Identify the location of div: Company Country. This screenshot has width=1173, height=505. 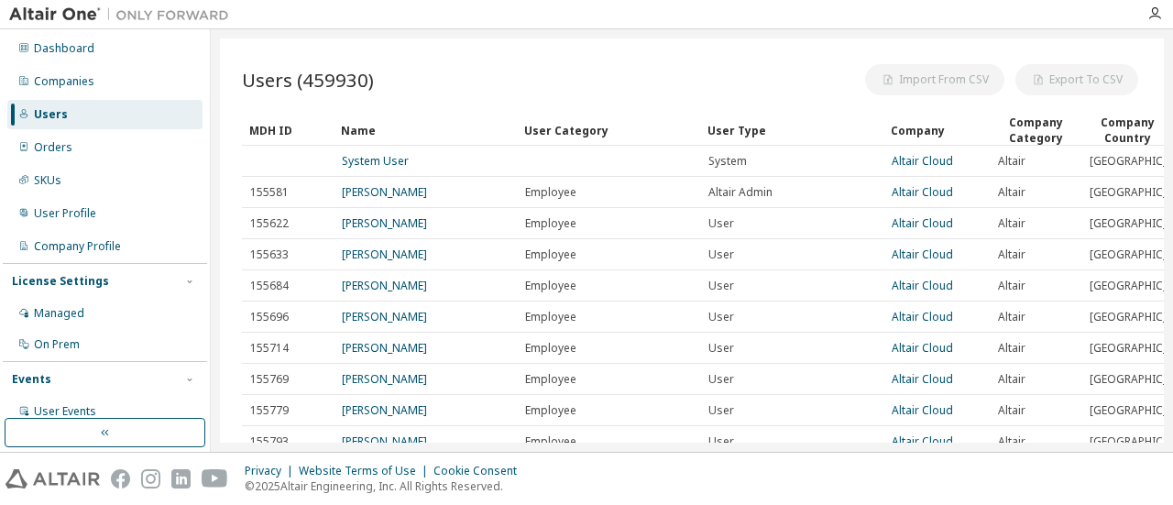
(1127, 130).